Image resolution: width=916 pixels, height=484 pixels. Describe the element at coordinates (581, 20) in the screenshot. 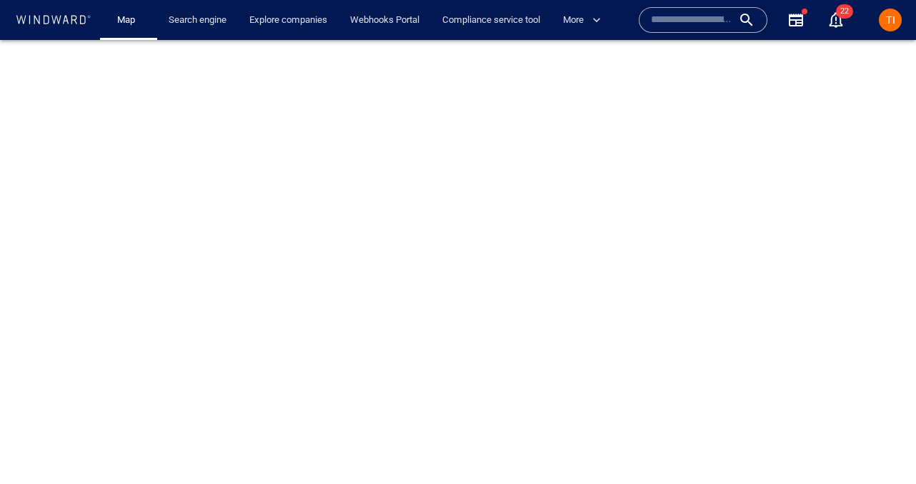

I see `span: More` at that location.